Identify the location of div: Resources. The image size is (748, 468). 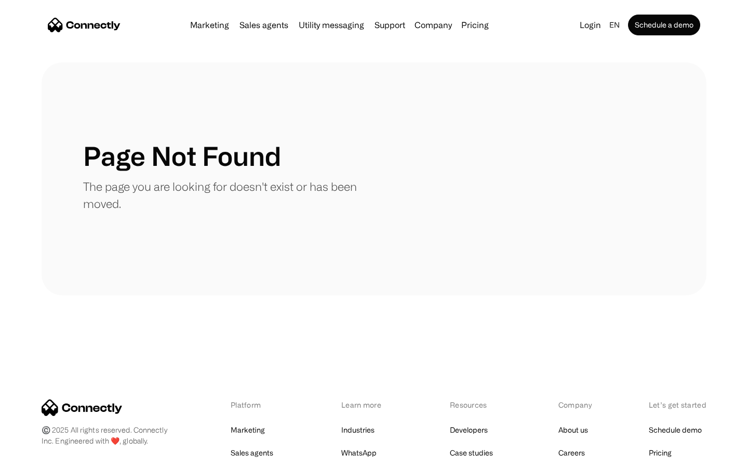
(477, 404).